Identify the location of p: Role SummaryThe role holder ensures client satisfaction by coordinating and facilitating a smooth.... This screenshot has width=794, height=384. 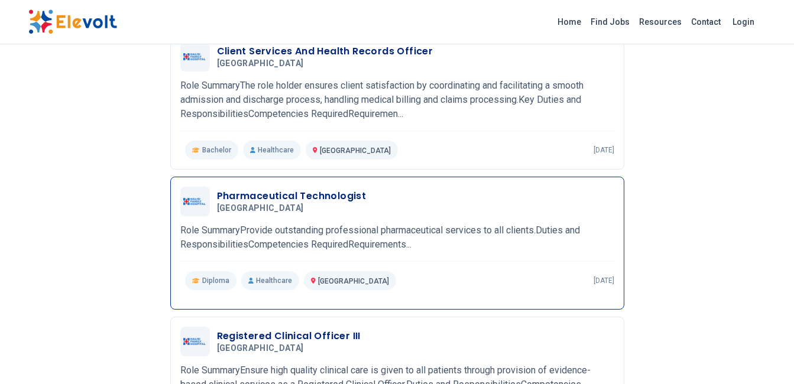
(397, 100).